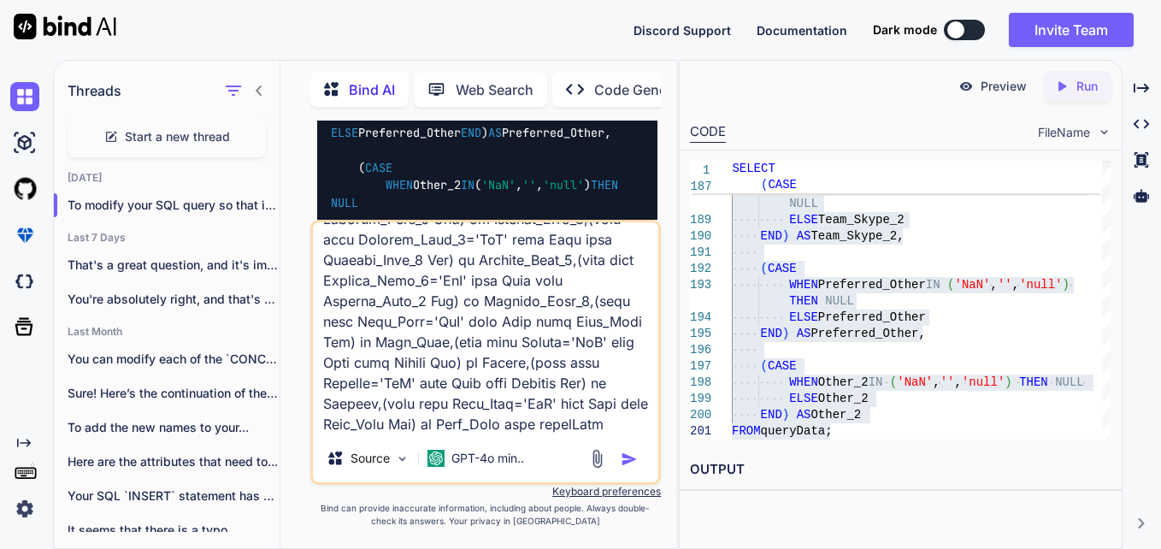 The height and width of the screenshot is (549, 1161). What do you see at coordinates (486, 515) in the screenshot?
I see `p: Bind can provide inaccurate information, including about people. Always double-check its answers....` at bounding box center [486, 515].